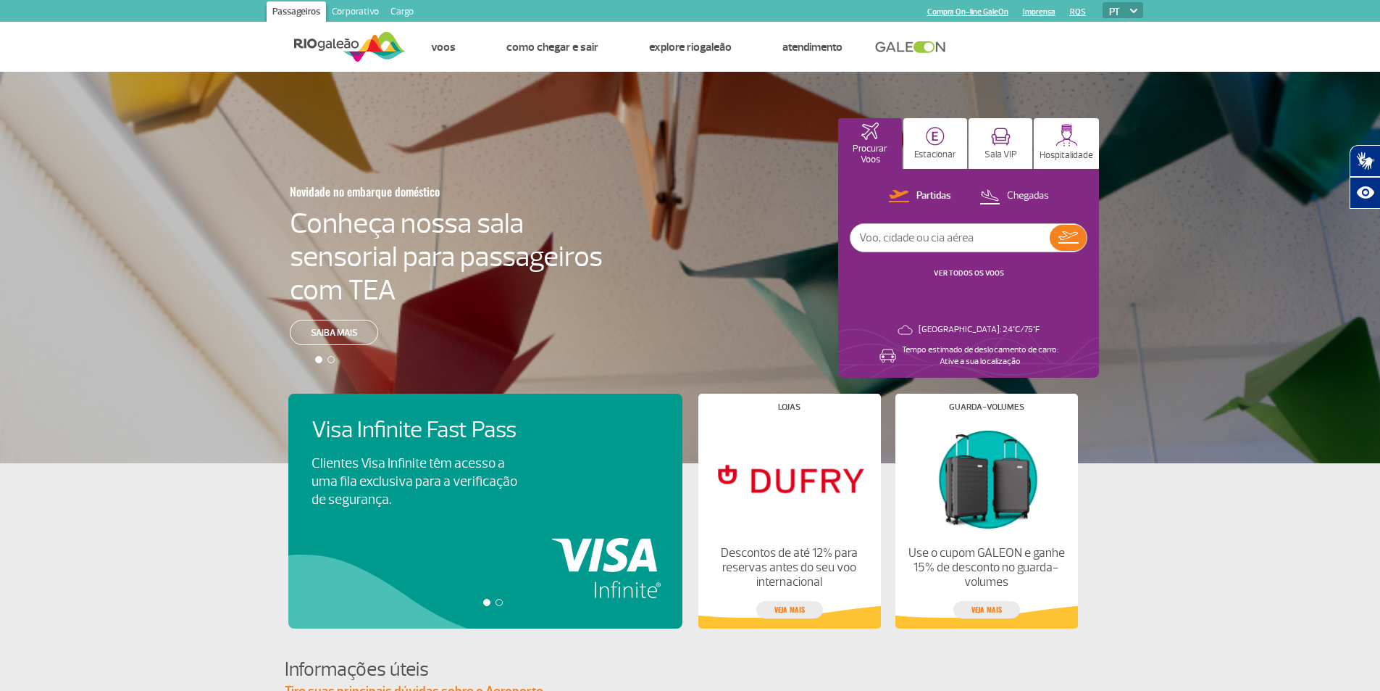 This screenshot has width=1380, height=691. What do you see at coordinates (691, 47) in the screenshot?
I see `a: Explore RIOgaleão` at bounding box center [691, 47].